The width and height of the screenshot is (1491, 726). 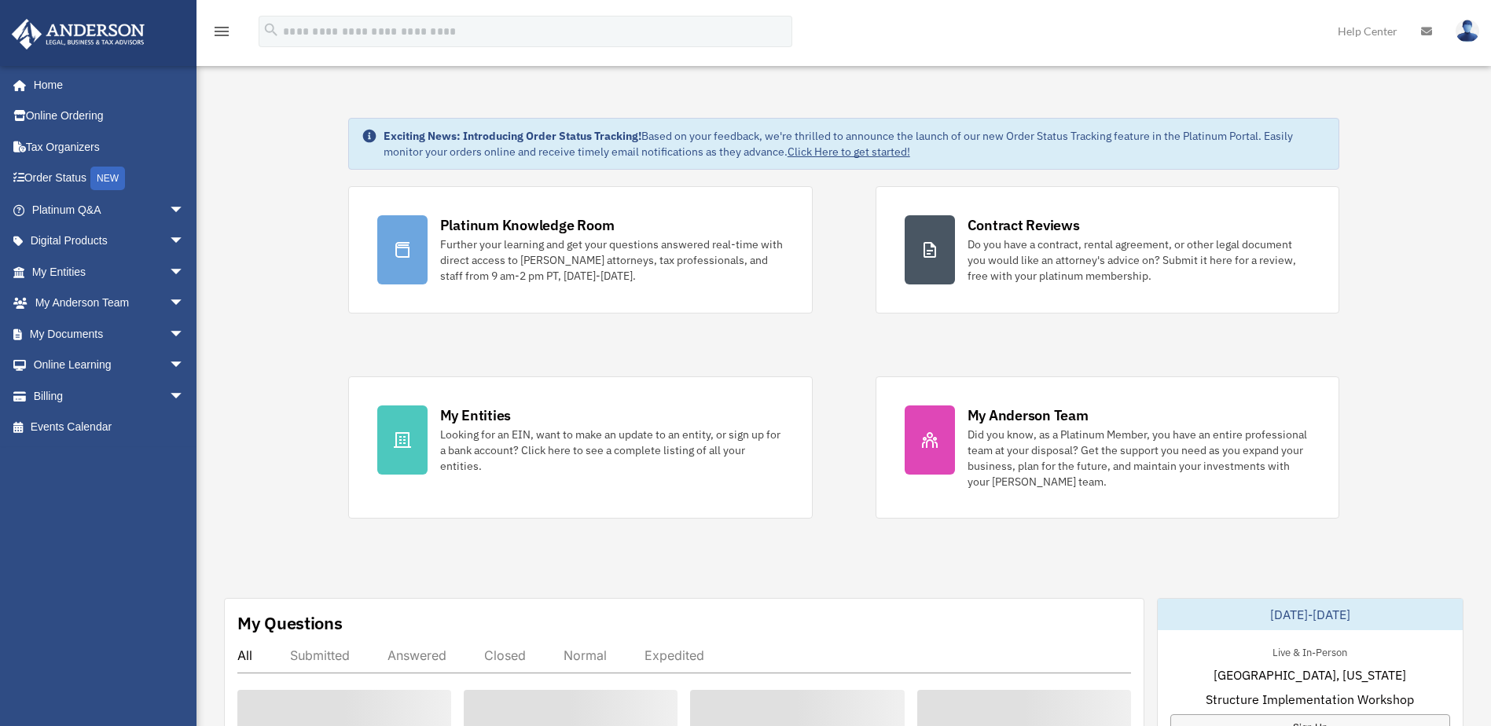 What do you see at coordinates (109, 396) in the screenshot?
I see `a: Billingarrow_drop_down` at bounding box center [109, 396].